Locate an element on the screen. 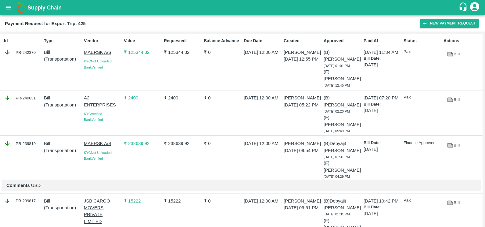  button: New Payment Request is located at coordinates (450, 23).